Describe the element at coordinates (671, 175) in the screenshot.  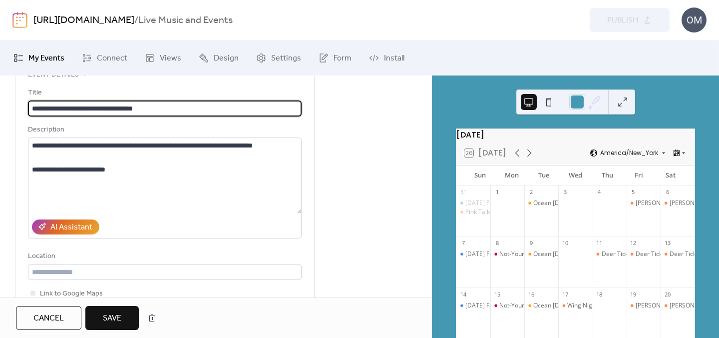
I see `div: Sat` at that location.